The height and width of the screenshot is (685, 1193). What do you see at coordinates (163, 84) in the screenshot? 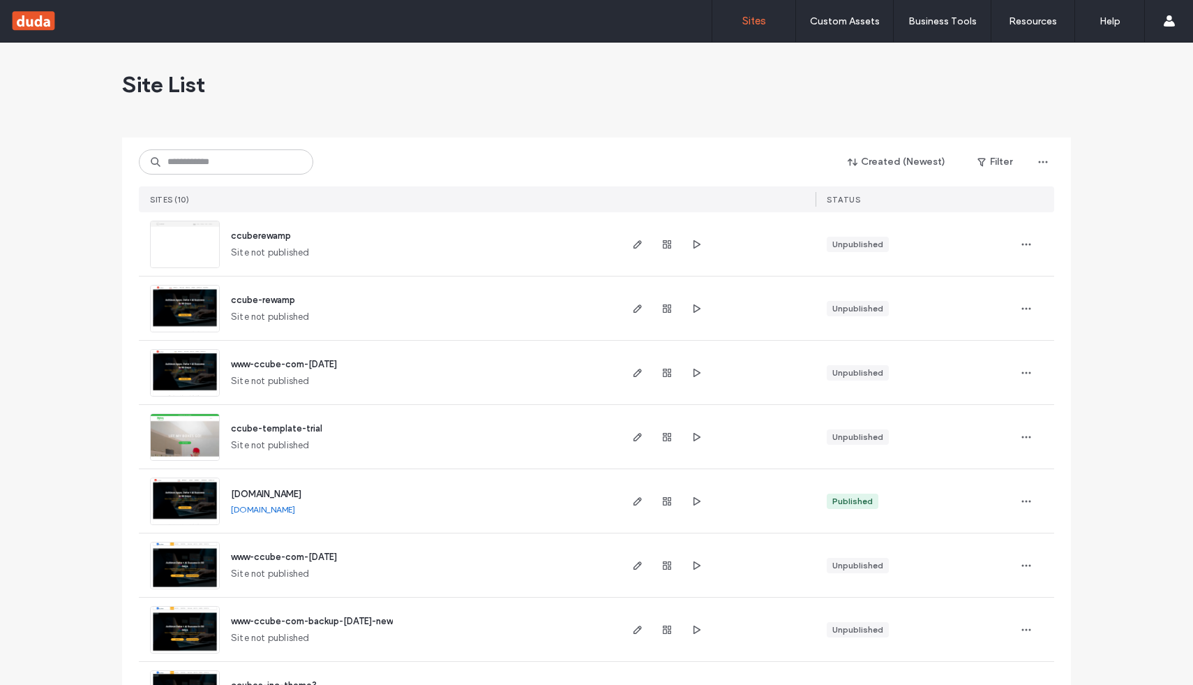
I see `span: Site List` at bounding box center [163, 84].